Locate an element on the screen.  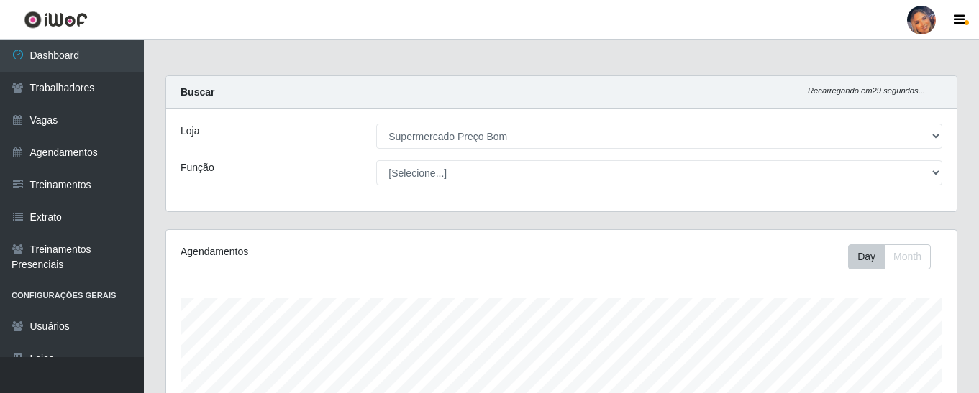
div: Toolbar with button groups is located at coordinates (894, 257).